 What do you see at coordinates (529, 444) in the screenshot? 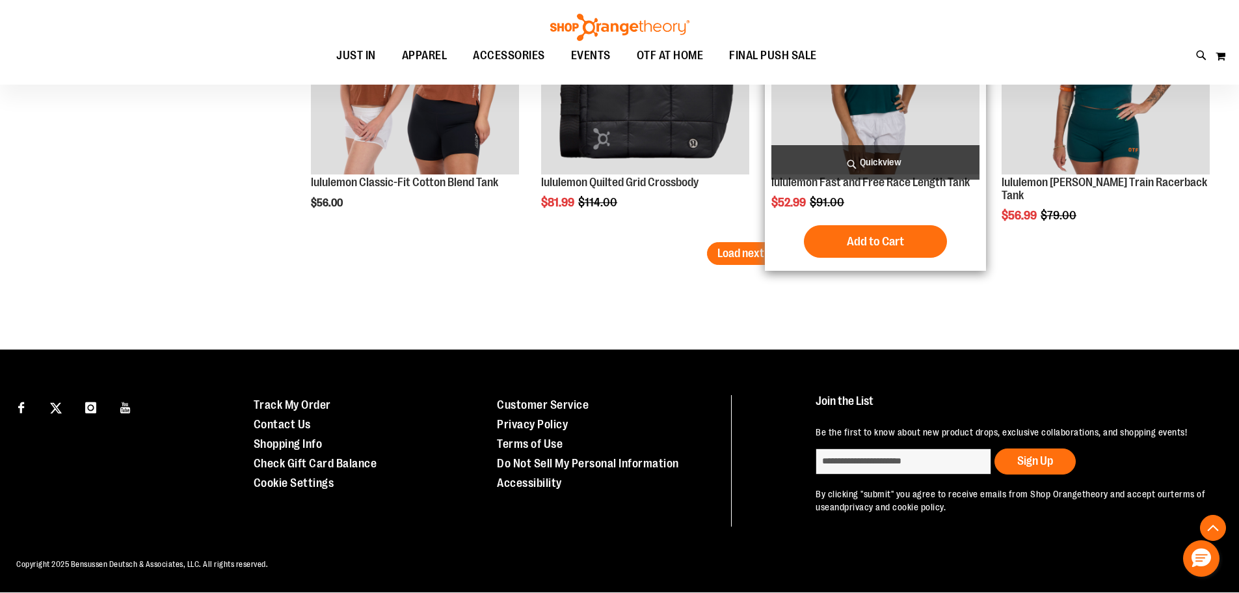
I see `a: Terms of Use` at bounding box center [529, 444].